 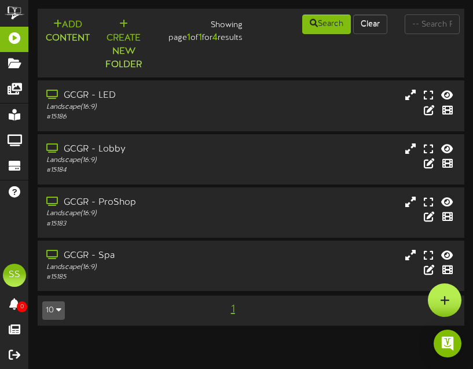 What do you see at coordinates (53, 311) in the screenshot?
I see `button: 10` at bounding box center [53, 311].